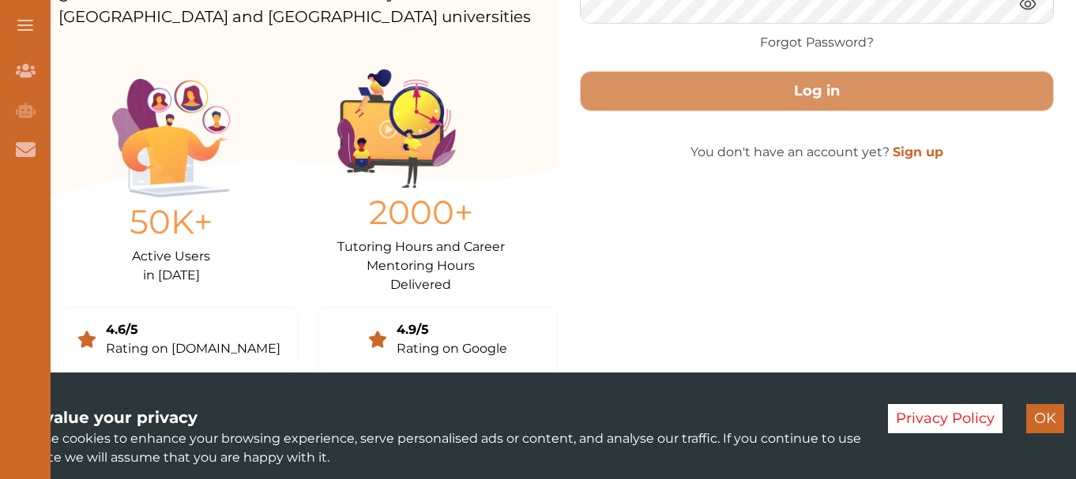 The height and width of the screenshot is (479, 1076). What do you see at coordinates (171, 222) in the screenshot?
I see `p: 50K+` at bounding box center [171, 222].